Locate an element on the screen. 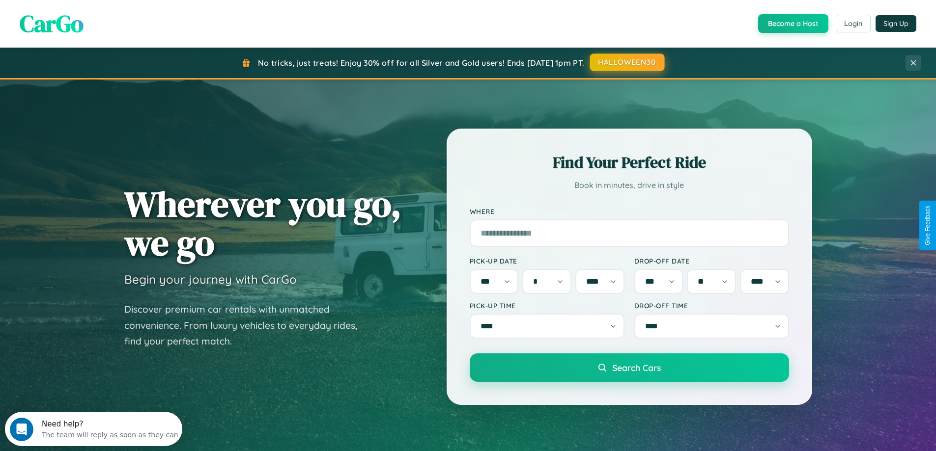 The image size is (936, 451). label: Where is located at coordinates (629, 211).